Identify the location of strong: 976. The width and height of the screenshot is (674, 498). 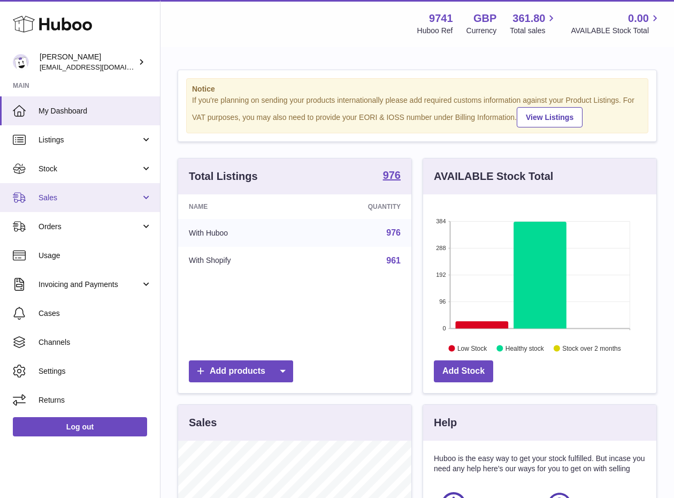
(392, 175).